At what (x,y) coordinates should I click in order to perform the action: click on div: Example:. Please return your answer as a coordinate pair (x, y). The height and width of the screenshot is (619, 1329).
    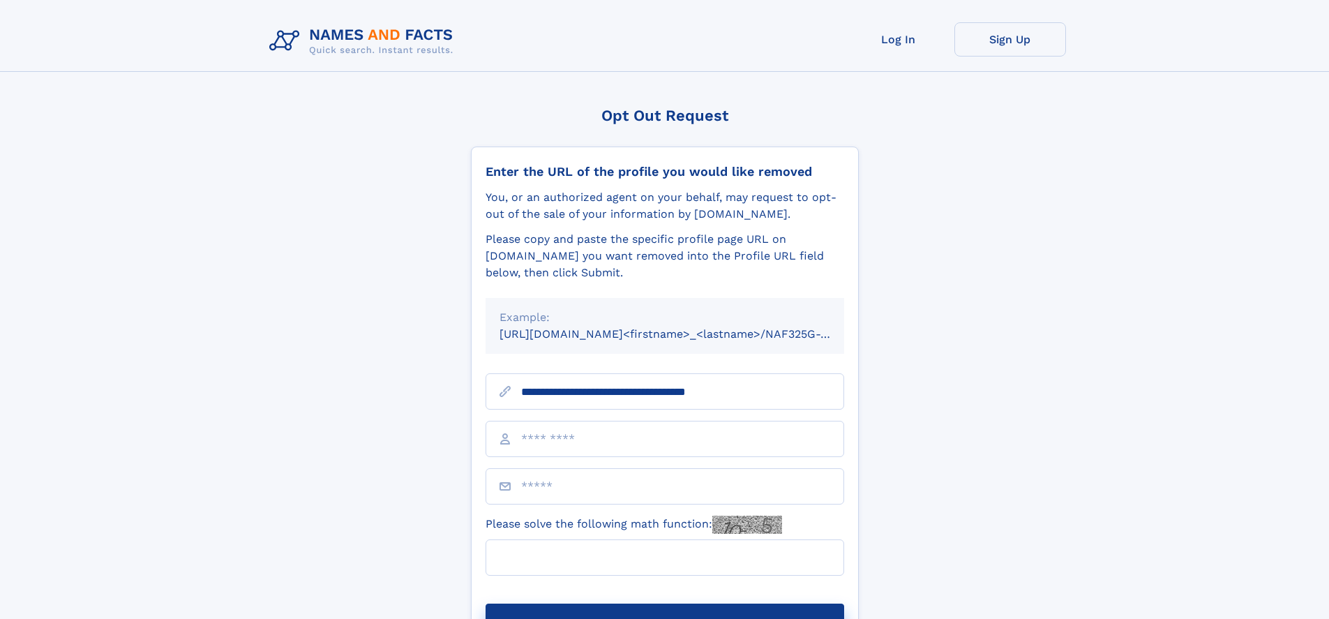
    Looking at the image, I should click on (665, 317).